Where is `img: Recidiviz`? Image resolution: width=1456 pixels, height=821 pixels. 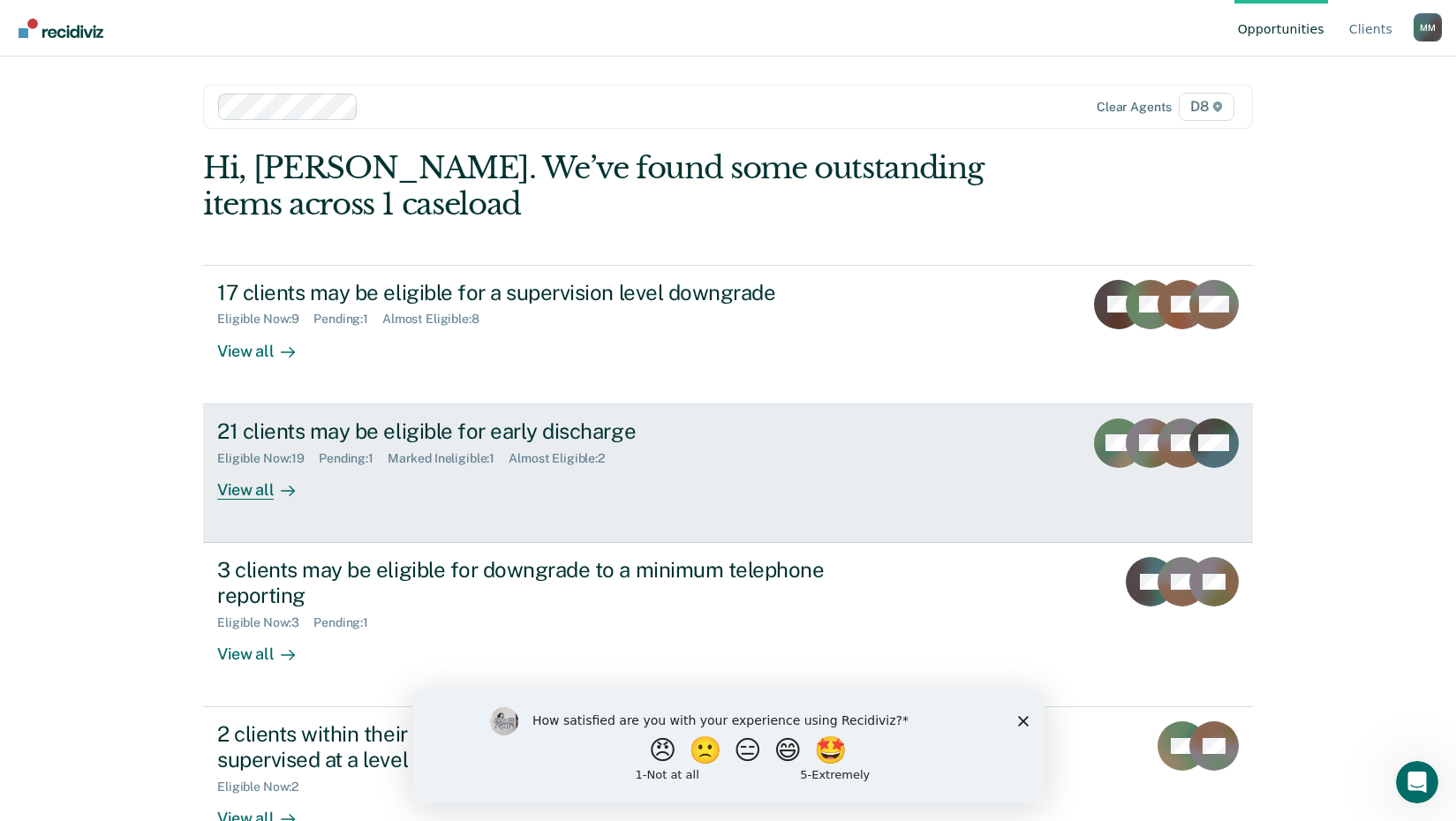
img: Recidiviz is located at coordinates (61, 28).